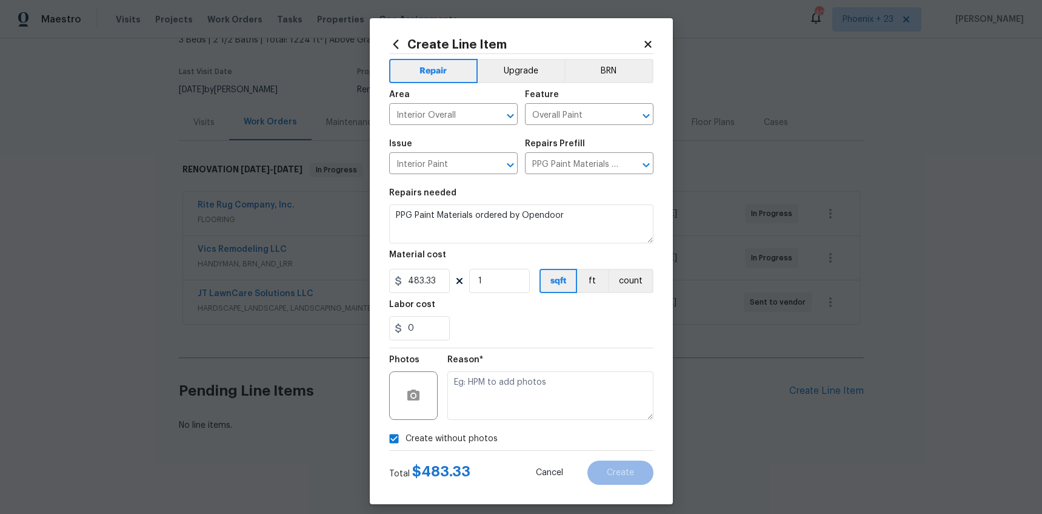 The height and width of the screenshot is (514, 1042). I want to click on h5: Area, so click(400, 95).